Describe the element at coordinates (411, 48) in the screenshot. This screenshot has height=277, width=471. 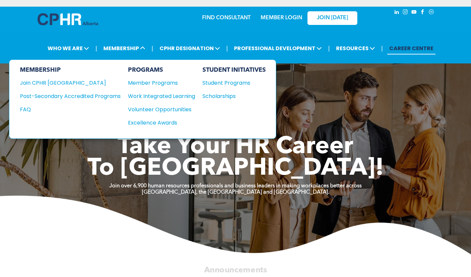
I see `a: CAREER CENTRE` at that location.